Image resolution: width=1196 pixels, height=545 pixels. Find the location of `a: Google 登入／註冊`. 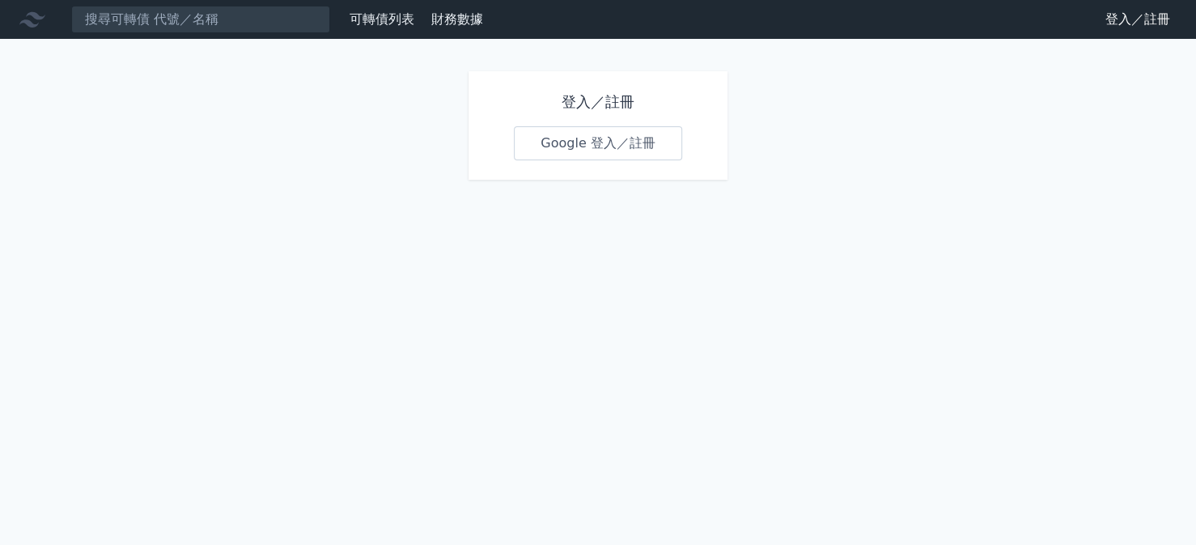

a: Google 登入／註冊 is located at coordinates (598, 143).